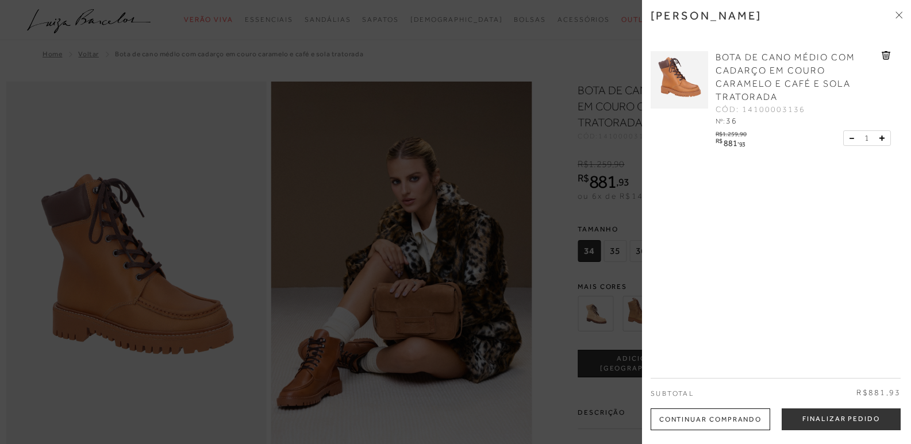  What do you see at coordinates (711, 420) in the screenshot?
I see `div: Continuar Comprando` at bounding box center [711, 420].